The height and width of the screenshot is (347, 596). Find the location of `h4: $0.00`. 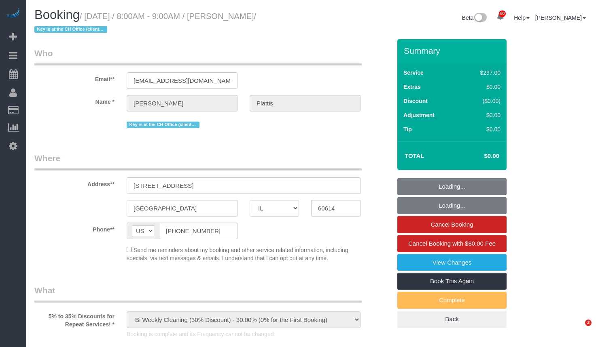

h4: $0.00 is located at coordinates (479, 156).